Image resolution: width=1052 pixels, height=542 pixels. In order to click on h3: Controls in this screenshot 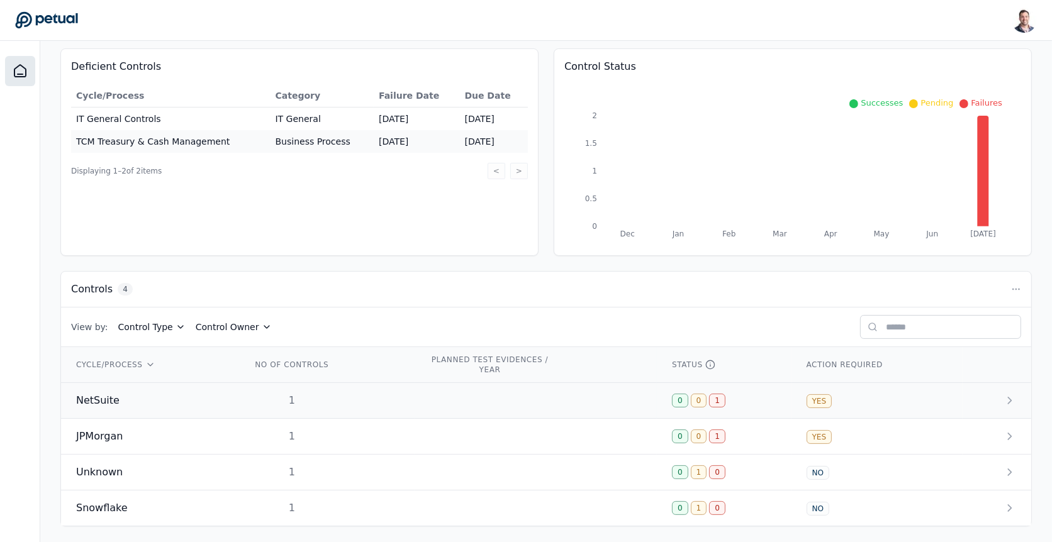, I will do `click(92, 289)`.